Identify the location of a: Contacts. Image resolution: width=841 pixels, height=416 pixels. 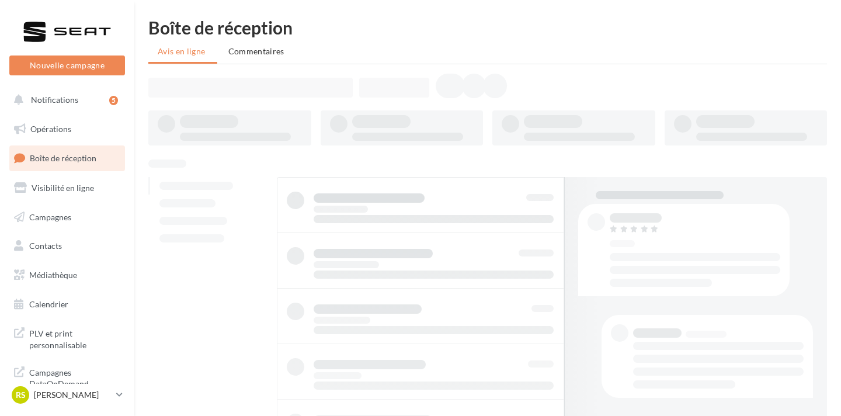
(67, 246).